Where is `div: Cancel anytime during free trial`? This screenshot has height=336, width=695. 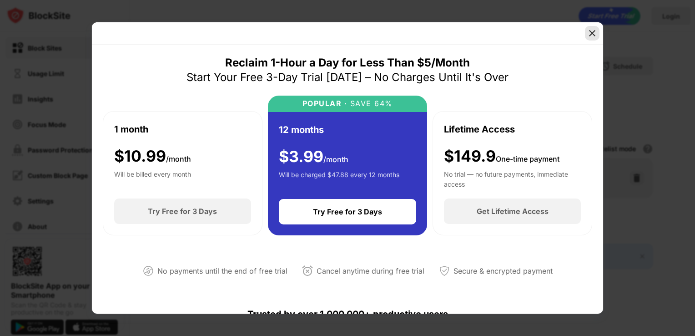
div: Cancel anytime during free trial is located at coordinates (370, 271).